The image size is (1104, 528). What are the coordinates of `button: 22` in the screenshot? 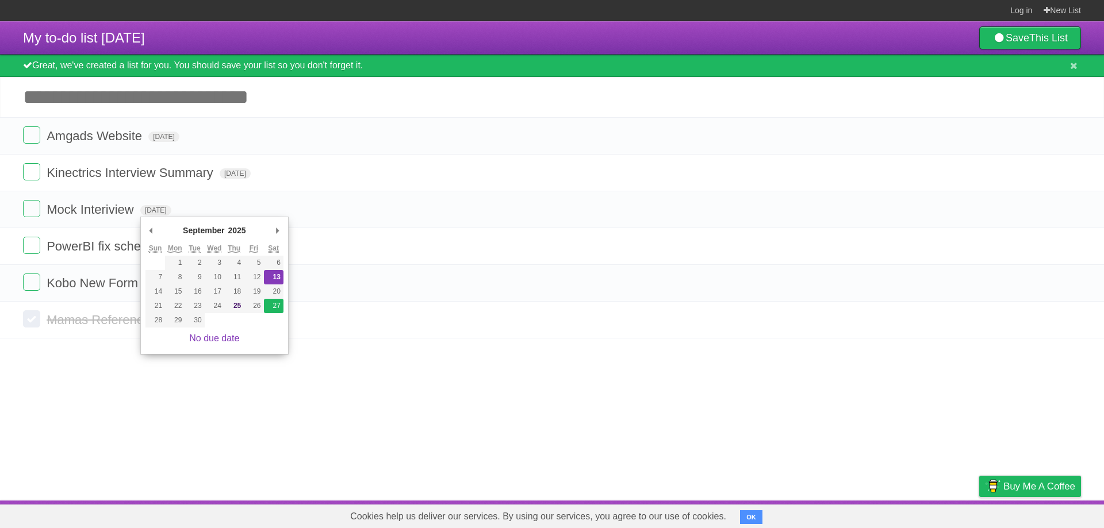 It's located at (175, 306).